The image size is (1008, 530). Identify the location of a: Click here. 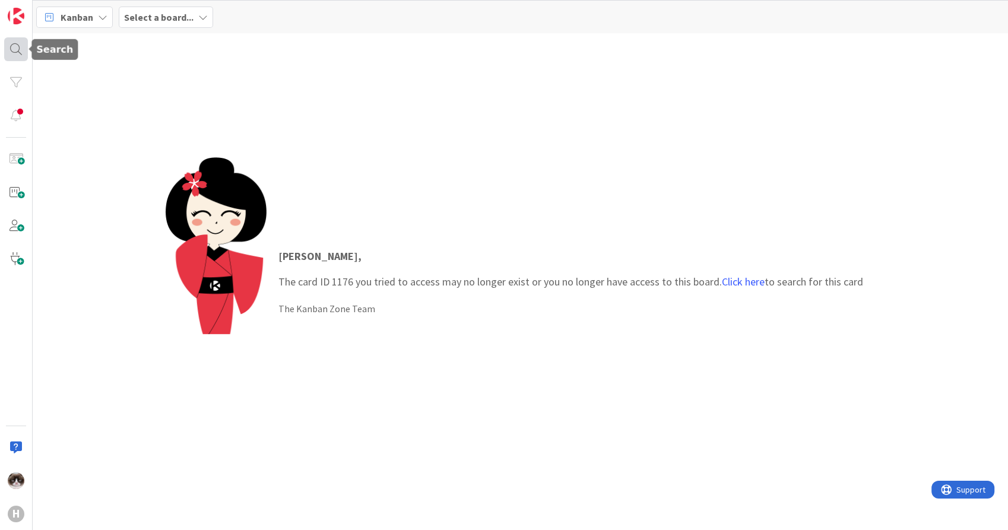
(743, 281).